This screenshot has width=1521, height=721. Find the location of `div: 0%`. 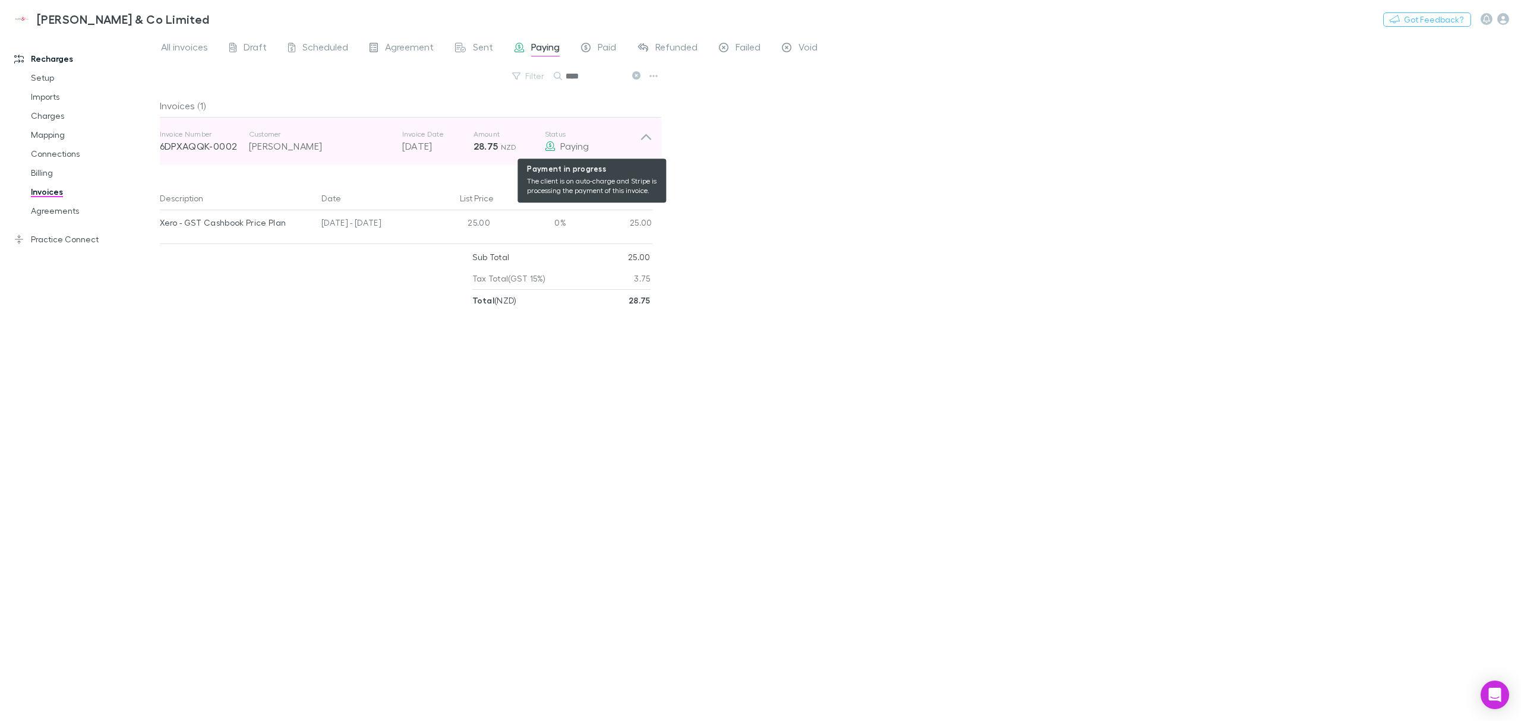

div: 0% is located at coordinates (531, 225).